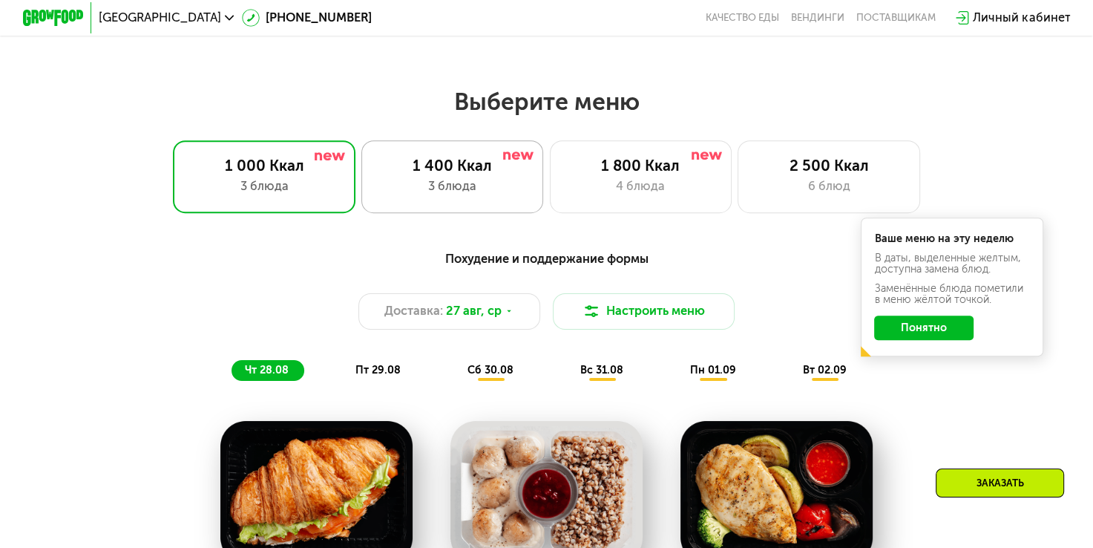 The width and height of the screenshot is (1093, 548). Describe the element at coordinates (378, 369) in the screenshot. I see `span: пт 29.08` at that location.